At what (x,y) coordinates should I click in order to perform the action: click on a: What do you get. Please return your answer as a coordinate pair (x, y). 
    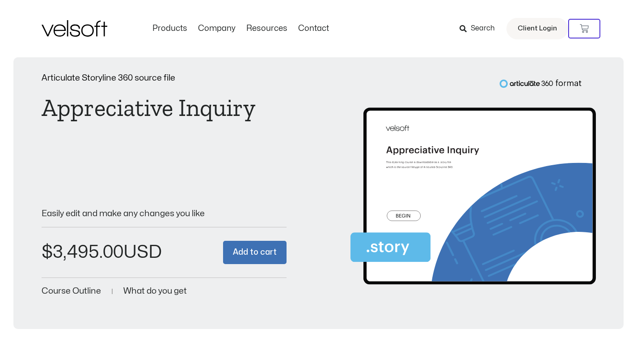
    Looking at the image, I should click on (155, 291).